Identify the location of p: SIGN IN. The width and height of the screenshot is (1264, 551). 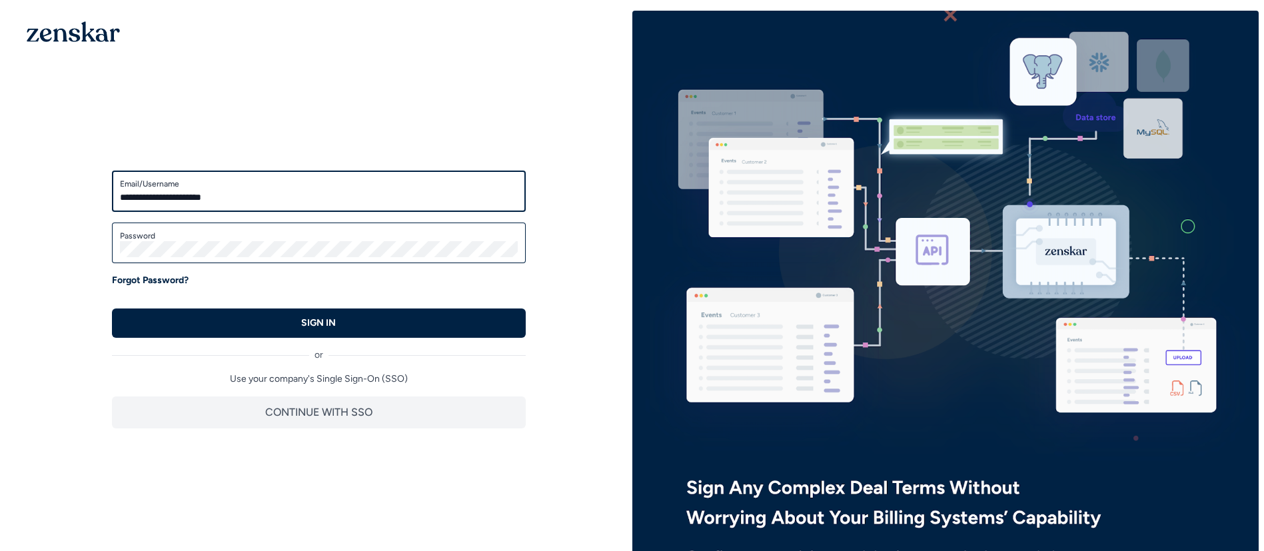
(319, 323).